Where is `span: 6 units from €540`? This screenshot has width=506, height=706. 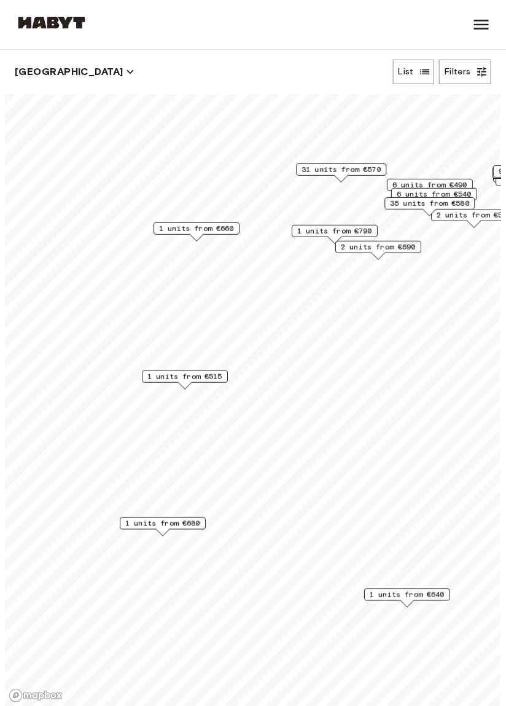 span: 6 units from €540 is located at coordinates (435, 194).